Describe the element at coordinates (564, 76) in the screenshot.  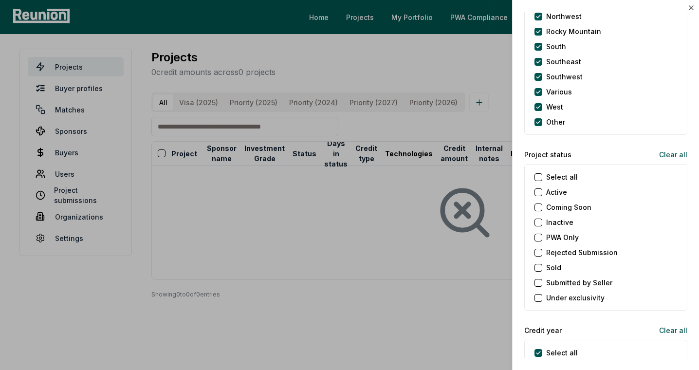
I see `label: Southwest` at that location.